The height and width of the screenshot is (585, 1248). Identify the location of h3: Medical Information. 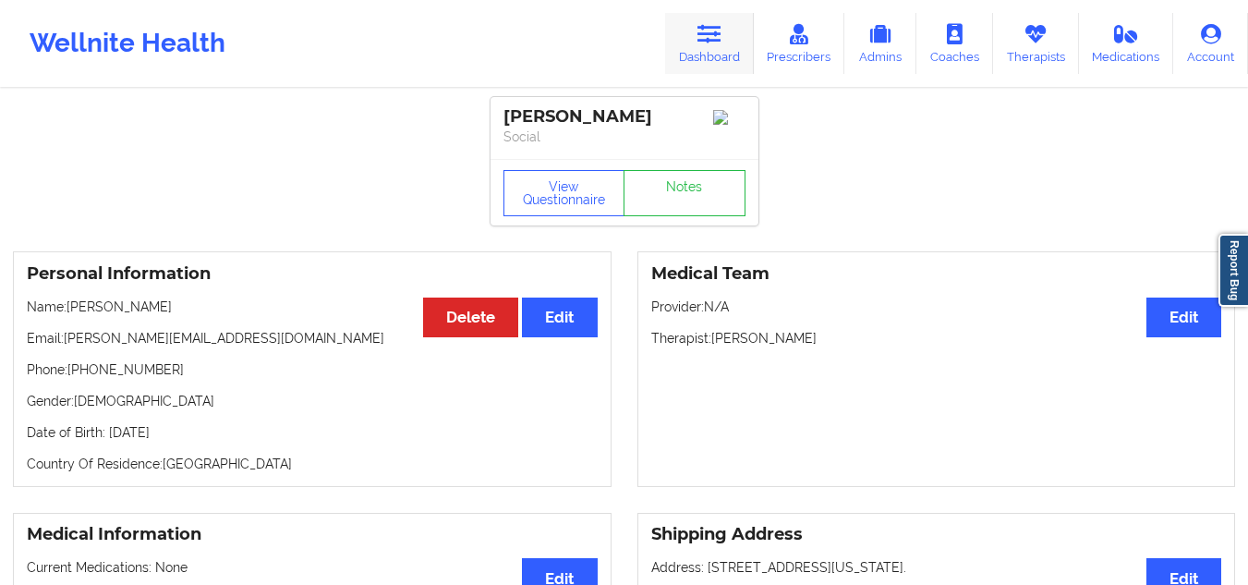
(312, 534).